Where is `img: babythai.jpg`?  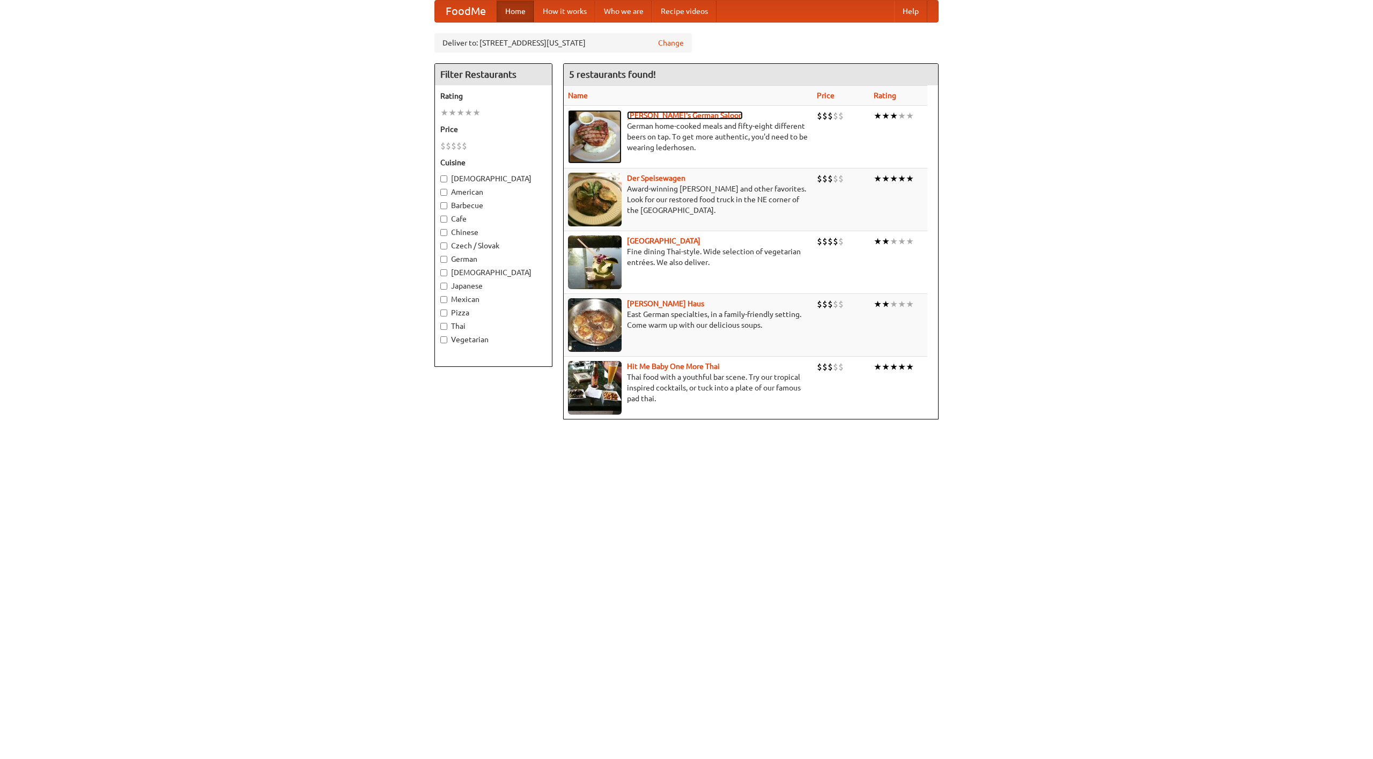
img: babythai.jpg is located at coordinates (595, 388).